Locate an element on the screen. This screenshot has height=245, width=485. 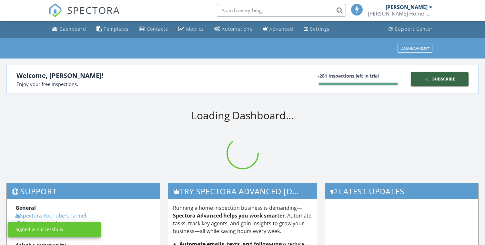
a: Dashboard is located at coordinates (69, 29).